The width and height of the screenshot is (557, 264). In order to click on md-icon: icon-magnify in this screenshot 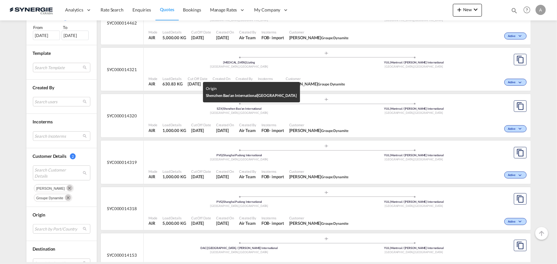, I will do `click(514, 11)`.